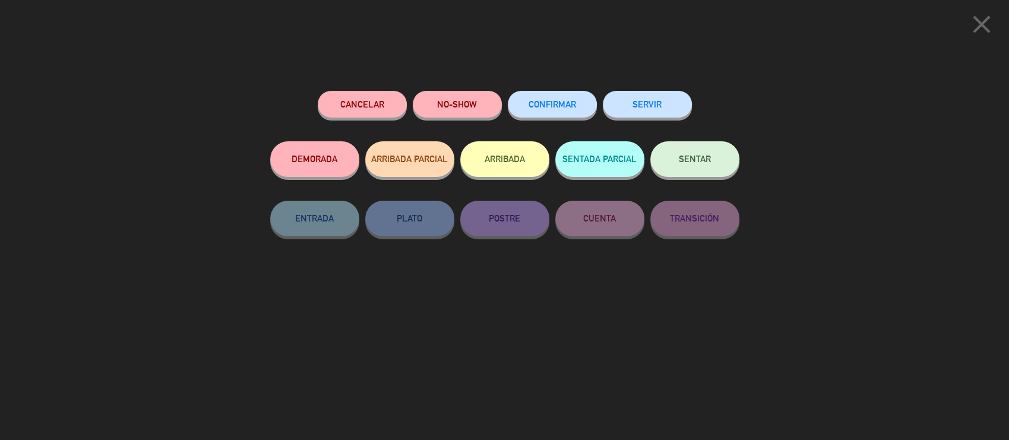 The width and height of the screenshot is (1009, 440). I want to click on span: ARRIBADA PARCIAL, so click(409, 159).